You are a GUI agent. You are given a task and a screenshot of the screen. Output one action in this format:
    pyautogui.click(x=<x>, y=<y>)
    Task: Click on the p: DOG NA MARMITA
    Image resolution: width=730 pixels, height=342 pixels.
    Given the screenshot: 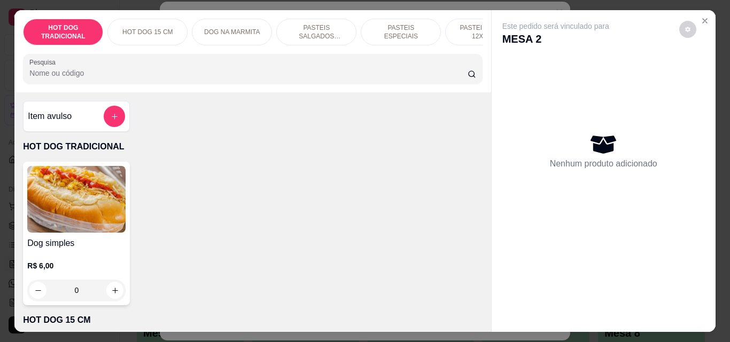 What is the action you would take?
    pyautogui.click(x=232, y=32)
    